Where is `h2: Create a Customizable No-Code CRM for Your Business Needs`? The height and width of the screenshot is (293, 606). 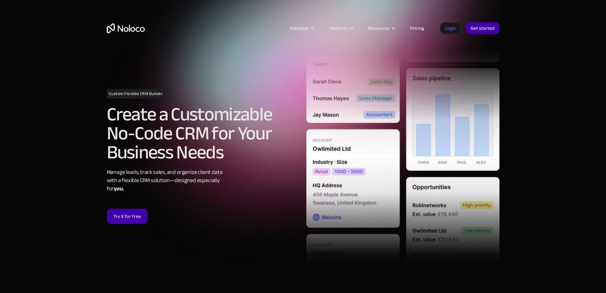 h2: Create a Customizable No-Code CRM for Your Business Needs is located at coordinates (203, 133).